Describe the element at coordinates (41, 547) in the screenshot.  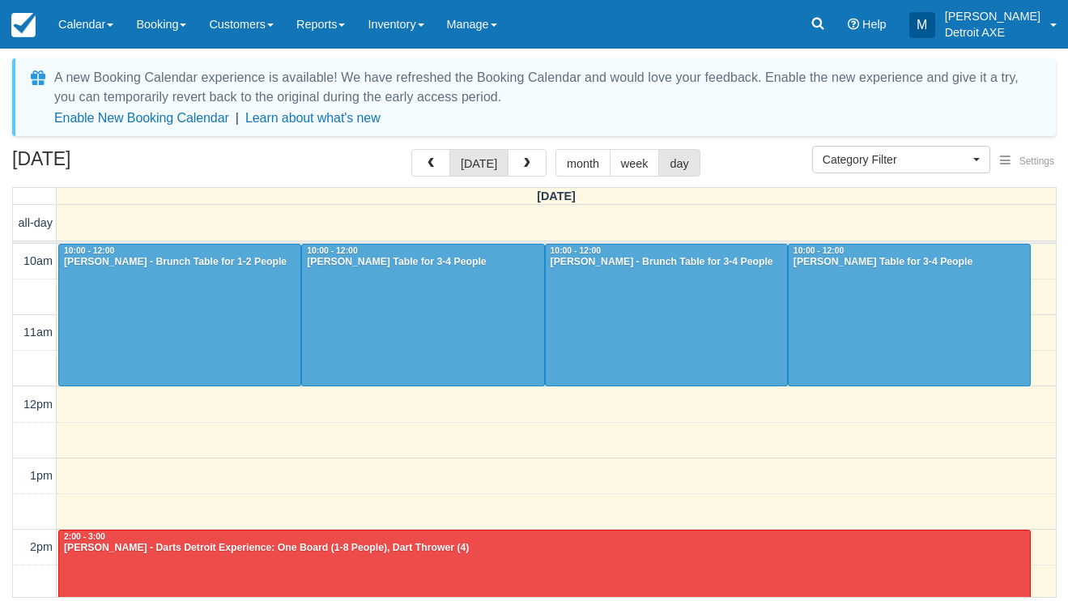
I see `span: 2pm` at that location.